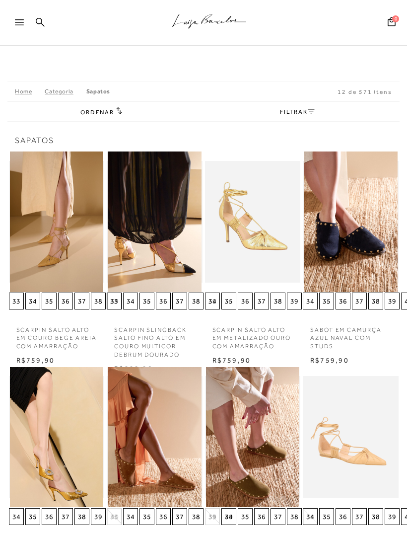 This screenshot has width=407, height=533. Describe the element at coordinates (351, 335) in the screenshot. I see `p: SABOT EM CAMURÇA AZUL NAVAL COM STUDS` at that location.